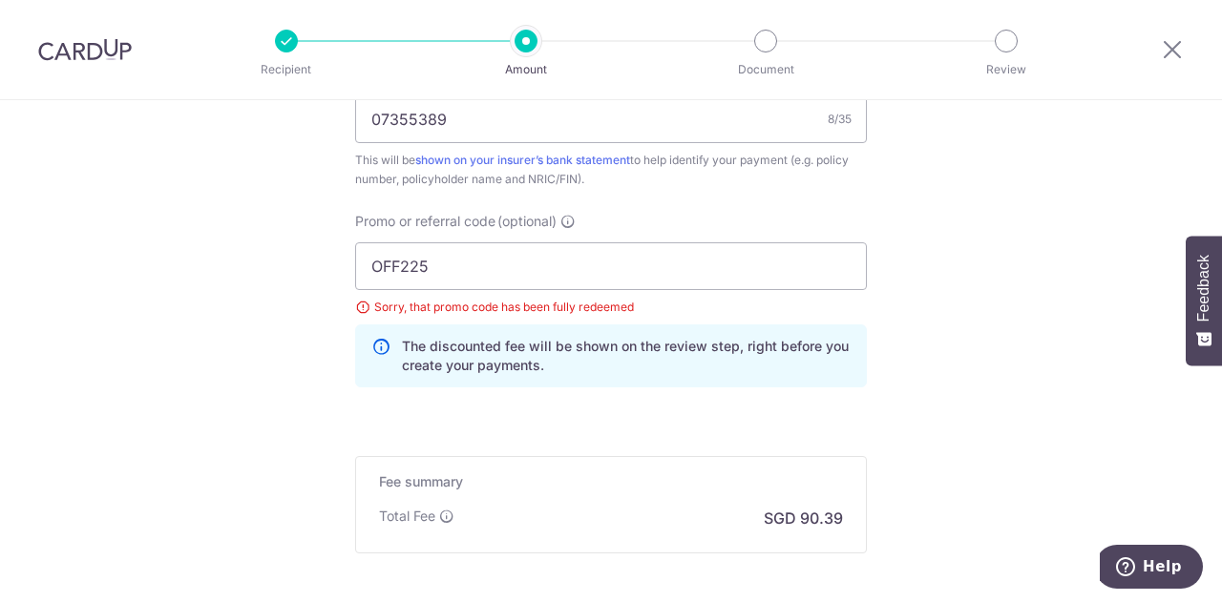 The width and height of the screenshot is (1222, 602). What do you see at coordinates (766, 70) in the screenshot?
I see `p: Document` at bounding box center [766, 70].